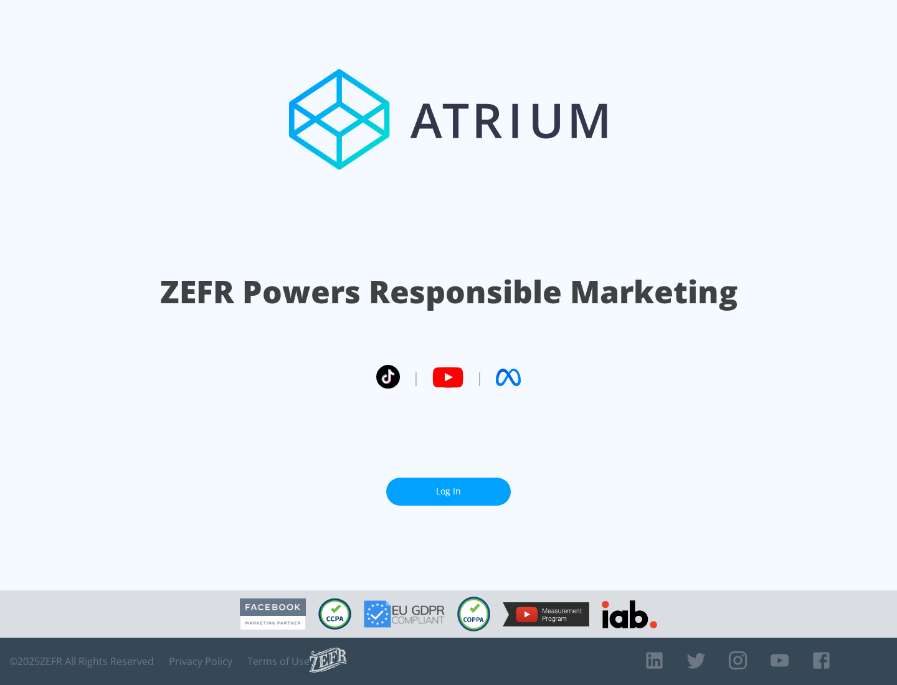 The height and width of the screenshot is (685, 897). Describe the element at coordinates (629, 614) in the screenshot. I see `img: IAB` at that location.